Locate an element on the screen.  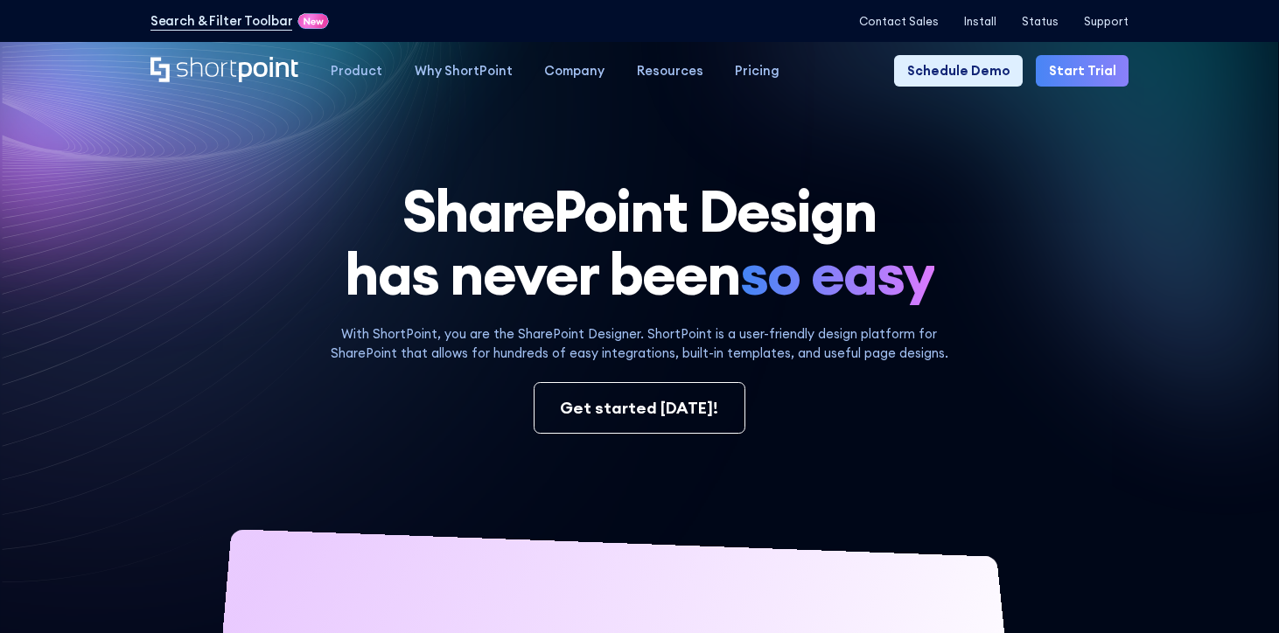
p: Support is located at coordinates (1106, 21).